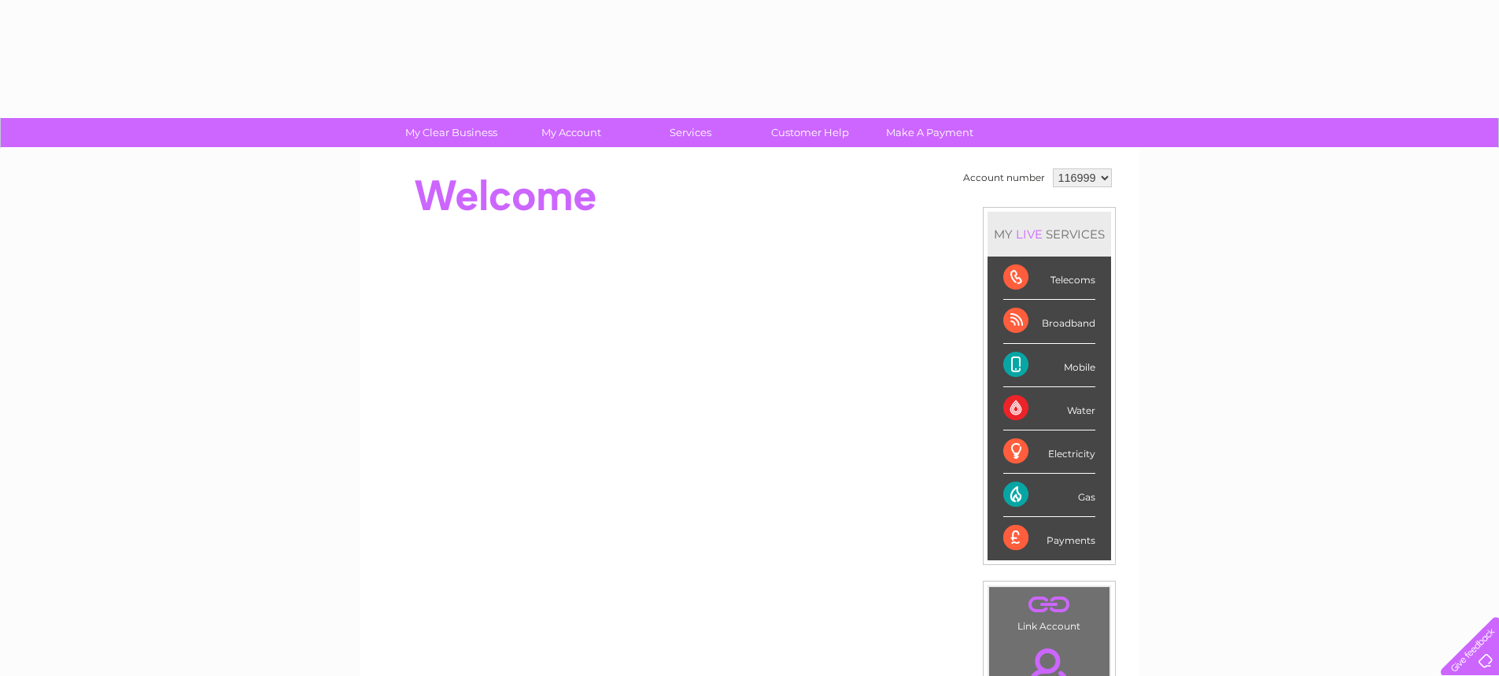  What do you see at coordinates (1004, 178) in the screenshot?
I see `td: Account number` at bounding box center [1004, 178].